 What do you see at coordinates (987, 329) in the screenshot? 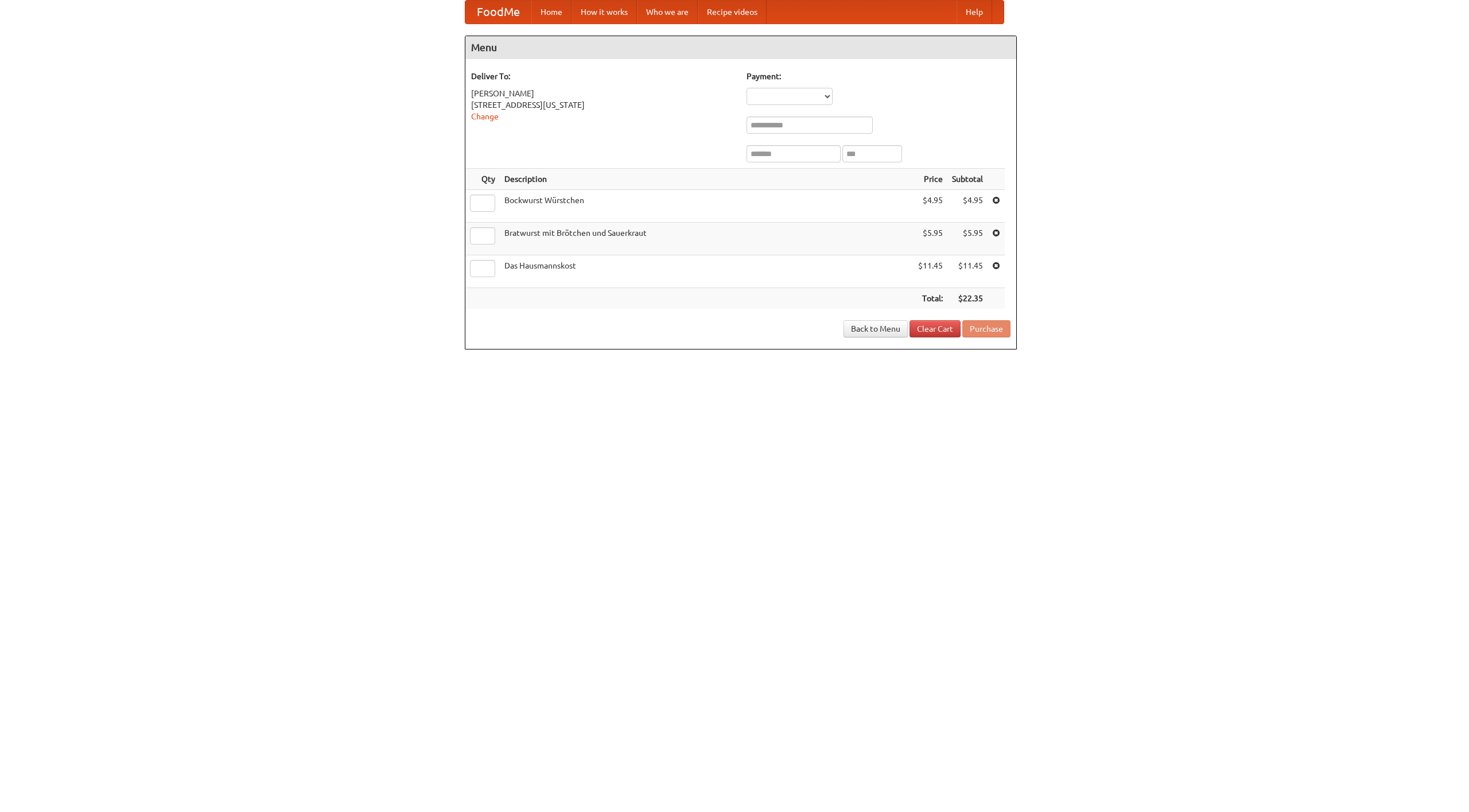
I see `button: Purchase` at bounding box center [987, 329].